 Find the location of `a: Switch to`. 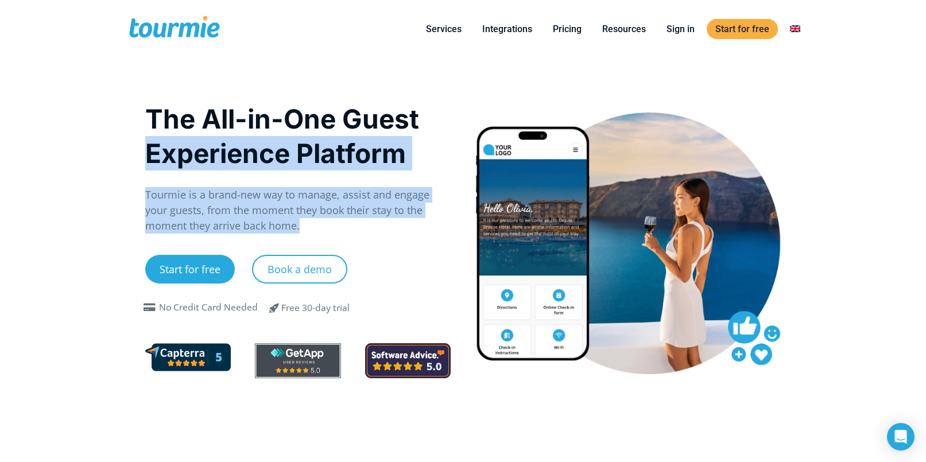

a: Switch to is located at coordinates (795, 29).